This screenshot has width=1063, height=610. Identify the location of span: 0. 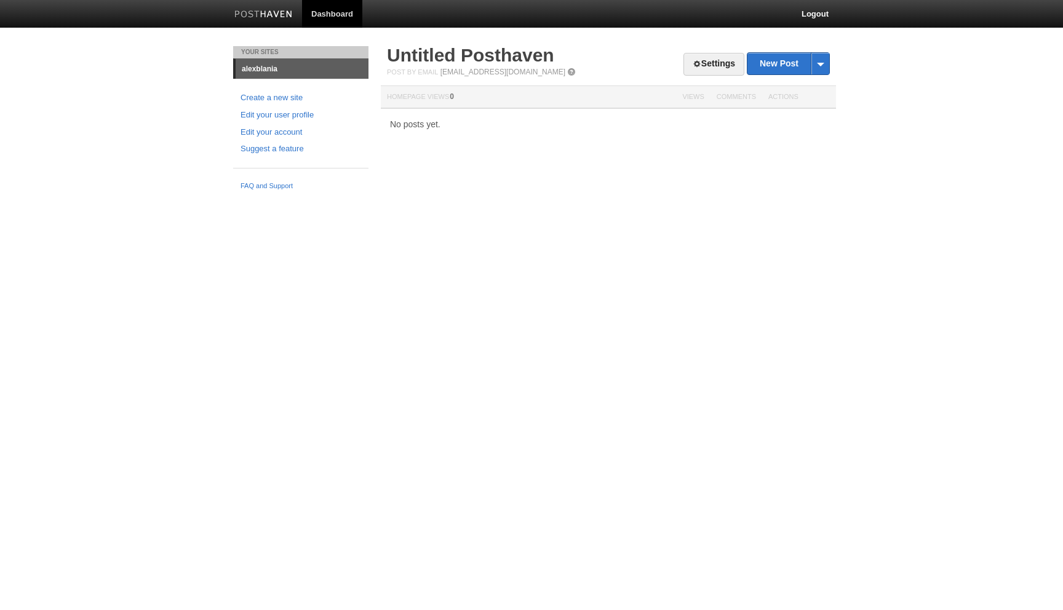
(451, 97).